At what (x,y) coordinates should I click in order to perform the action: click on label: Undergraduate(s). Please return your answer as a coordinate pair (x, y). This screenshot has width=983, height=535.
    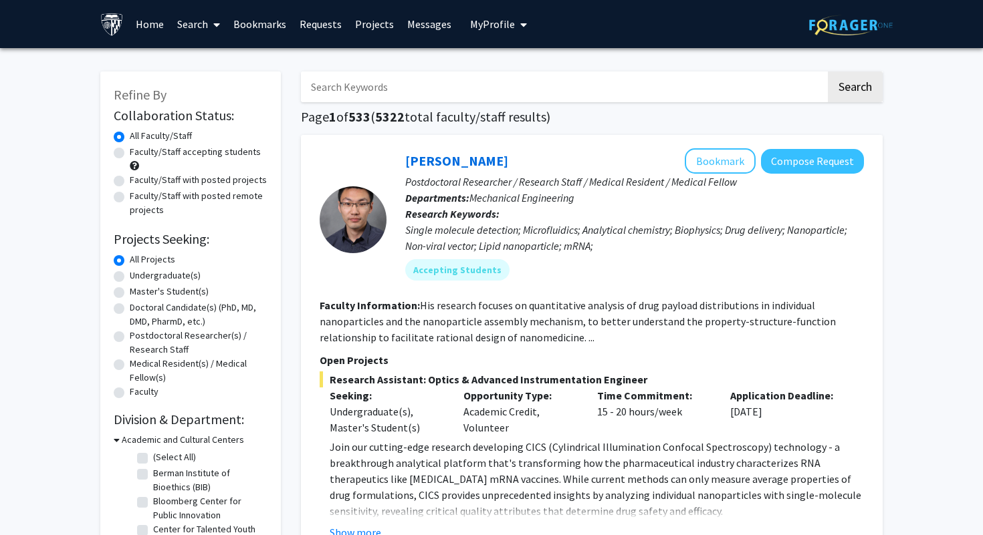
    Looking at the image, I should click on (165, 275).